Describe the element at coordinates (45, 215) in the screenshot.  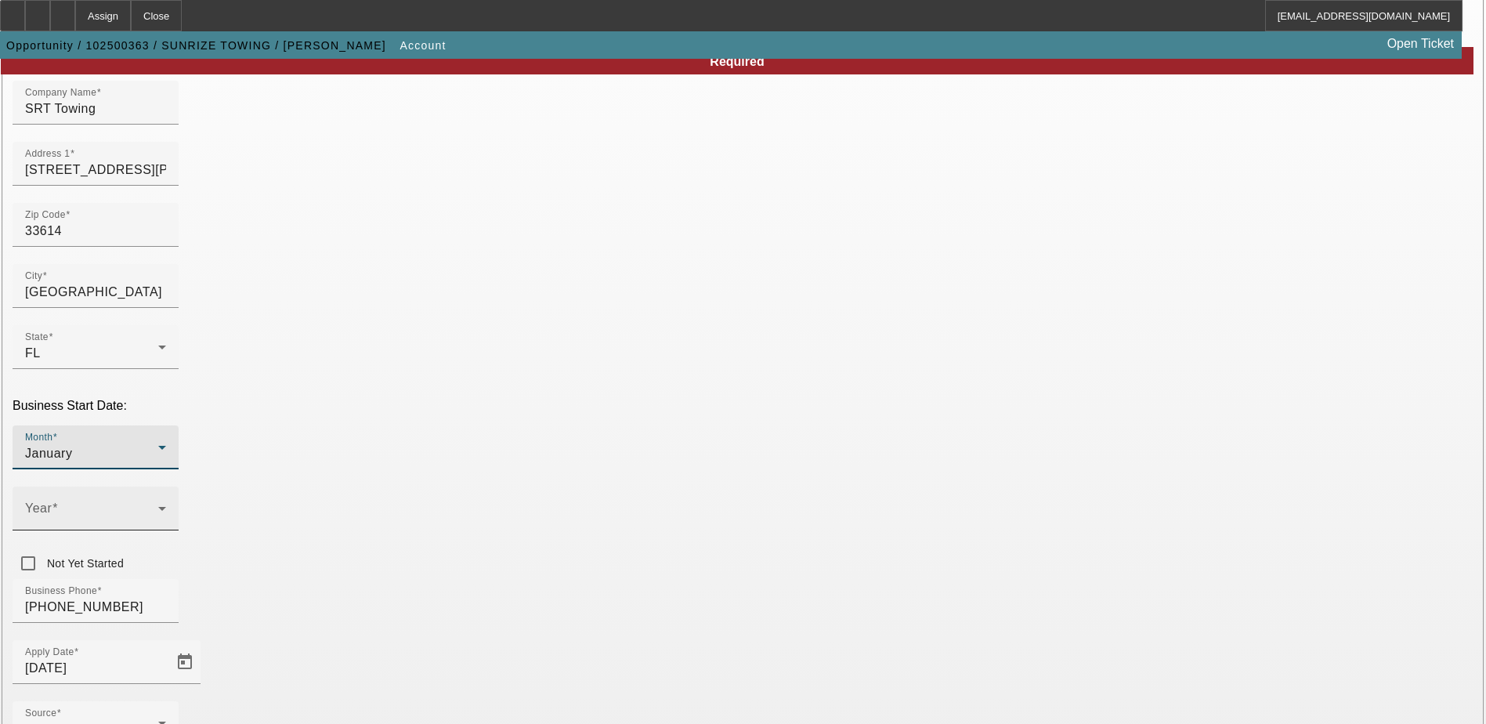
I see `mat-label: Zip Code` at that location.